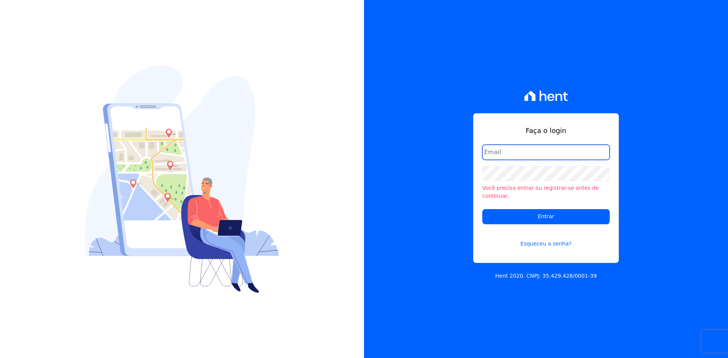 The width and height of the screenshot is (728, 358). Describe the element at coordinates (546, 217) in the screenshot. I see `input: Entrar` at that location.